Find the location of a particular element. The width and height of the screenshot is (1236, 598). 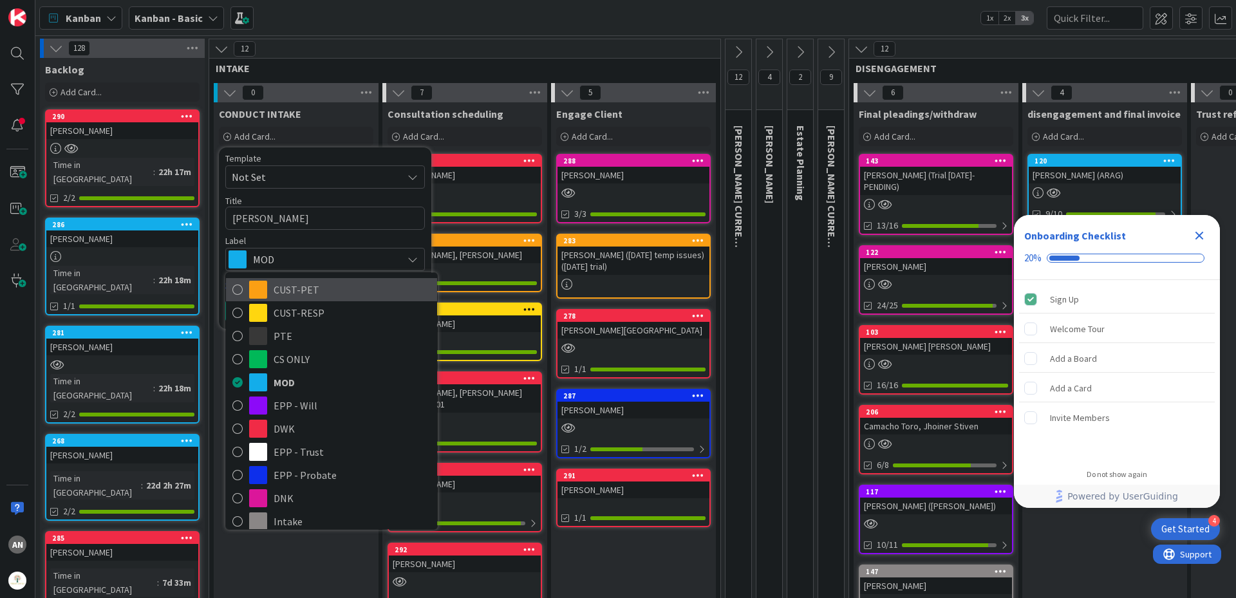

div: 293 is located at coordinates (465, 379).